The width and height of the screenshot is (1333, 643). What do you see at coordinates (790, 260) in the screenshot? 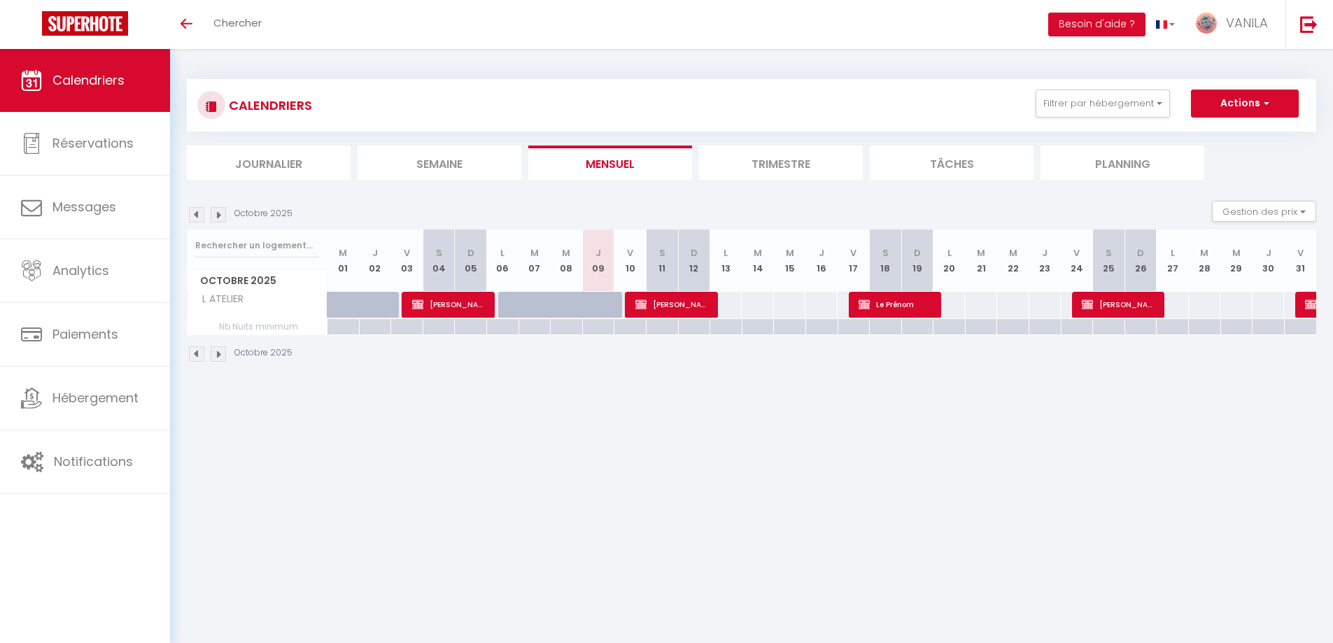
I see `th: 15` at bounding box center [790, 260].